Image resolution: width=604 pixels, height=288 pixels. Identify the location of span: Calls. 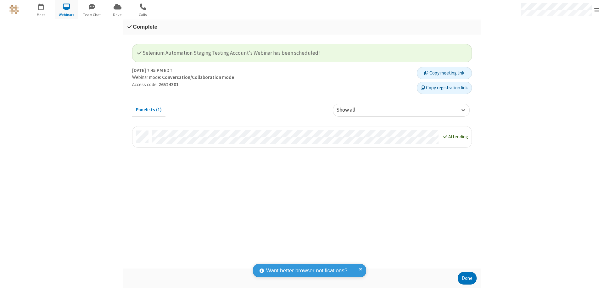
(143, 15).